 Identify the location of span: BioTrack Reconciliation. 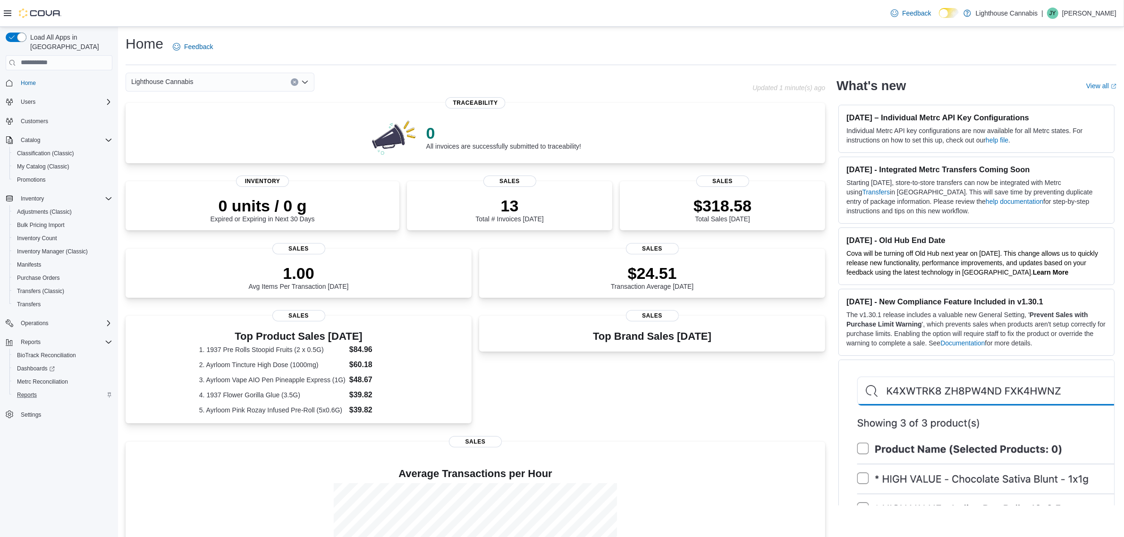
(46, 356).